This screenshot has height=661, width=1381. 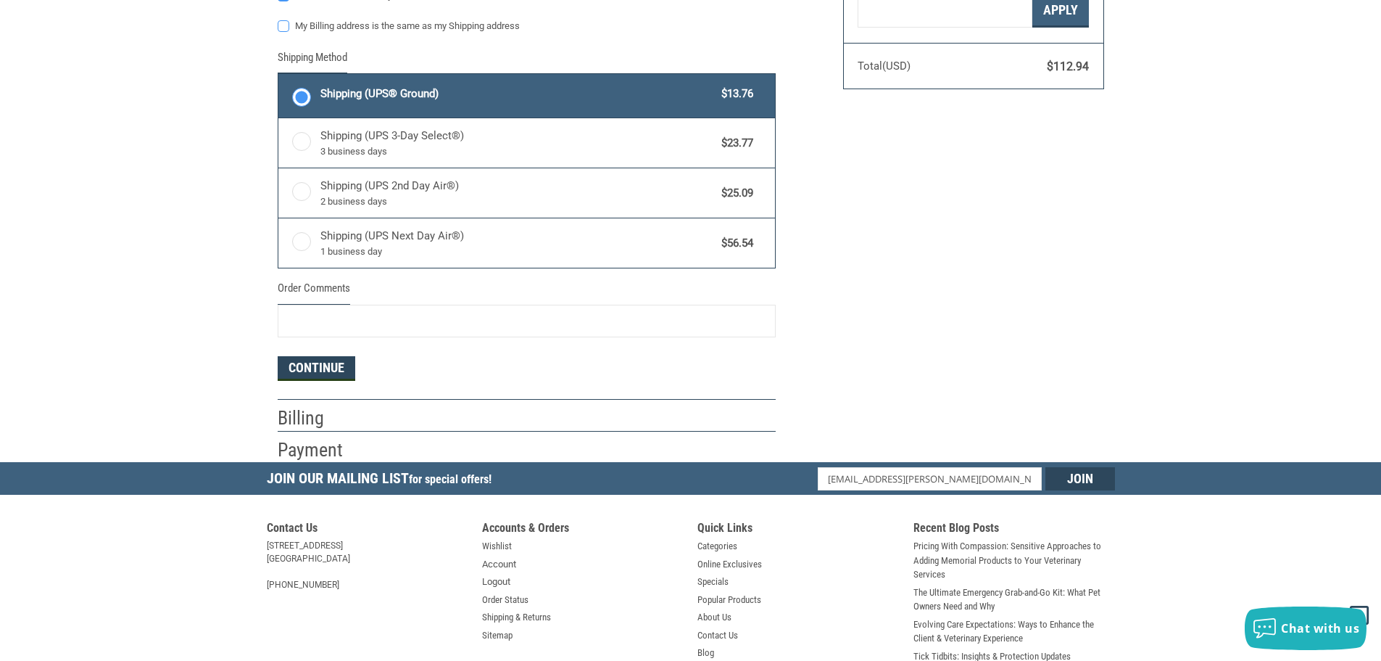 What do you see at coordinates (583, 529) in the screenshot?
I see `h5: Accounts & Orders` at bounding box center [583, 529].